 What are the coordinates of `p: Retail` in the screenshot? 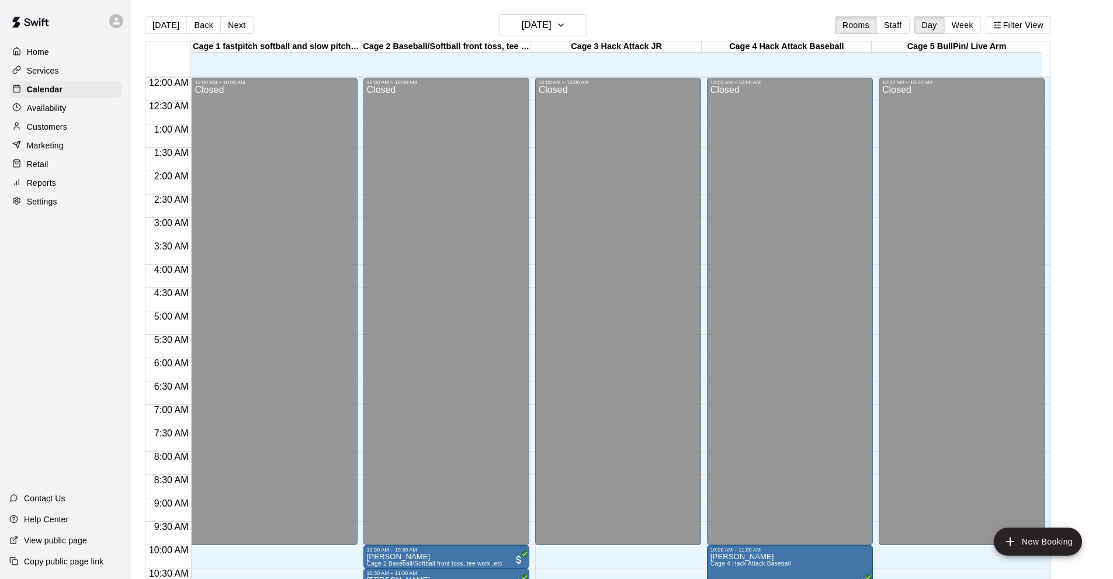 It's located at (37, 164).